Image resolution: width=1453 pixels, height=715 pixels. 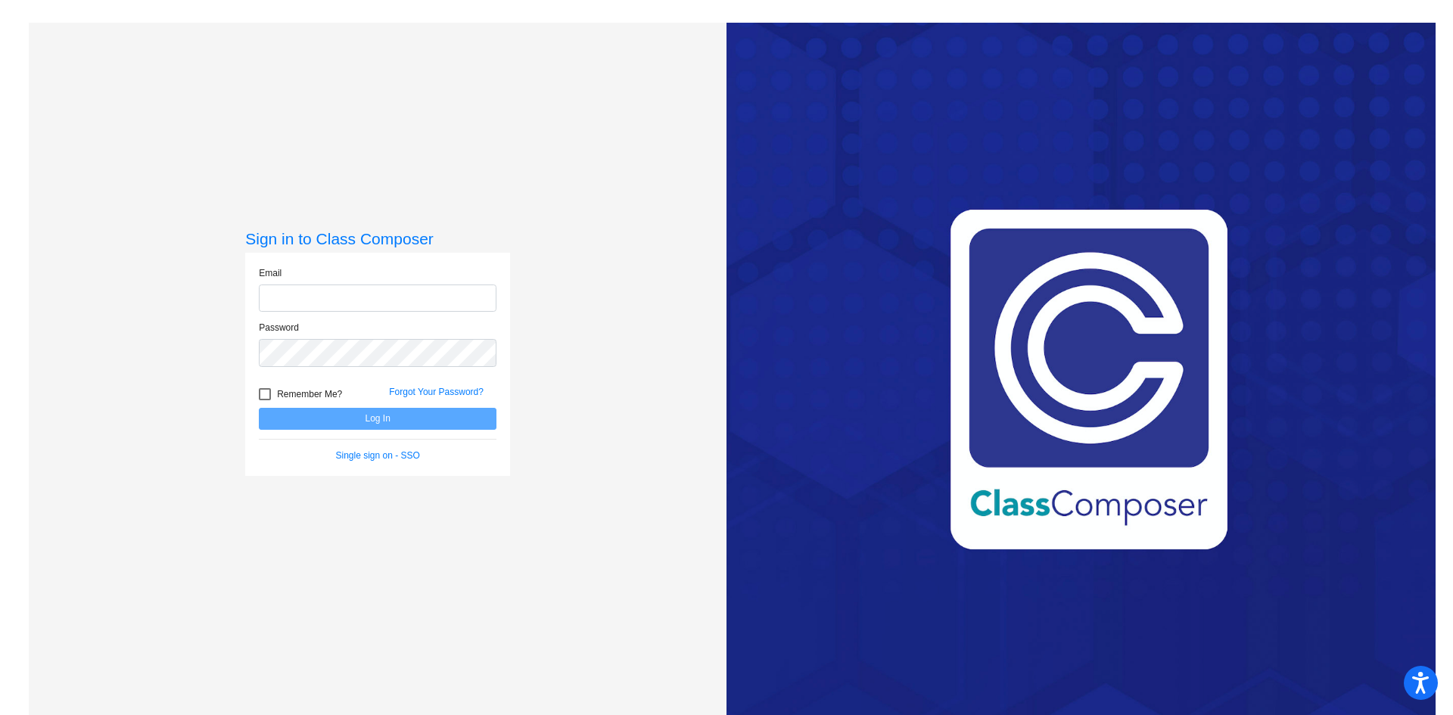 I want to click on a: Single sign on - SSO, so click(x=378, y=456).